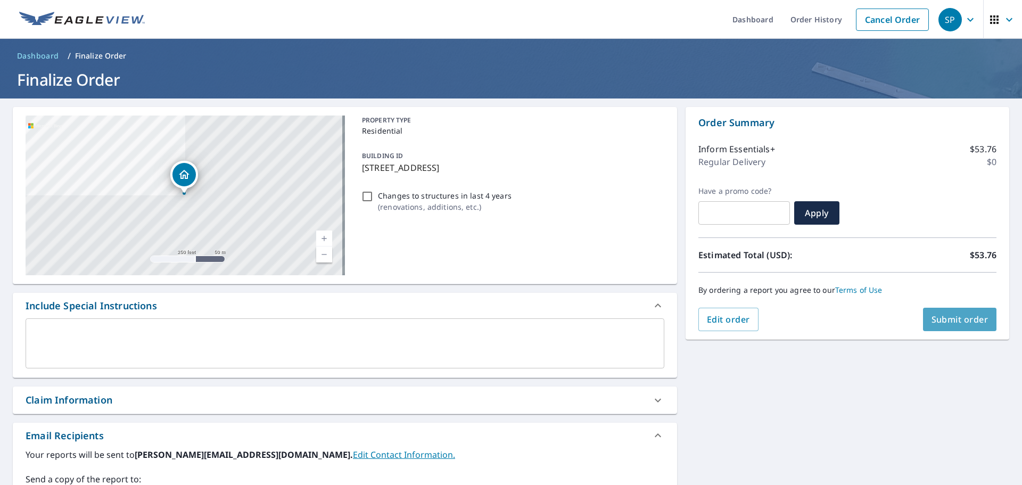 This screenshot has width=1022, height=485. I want to click on p: Order Summary, so click(848, 122).